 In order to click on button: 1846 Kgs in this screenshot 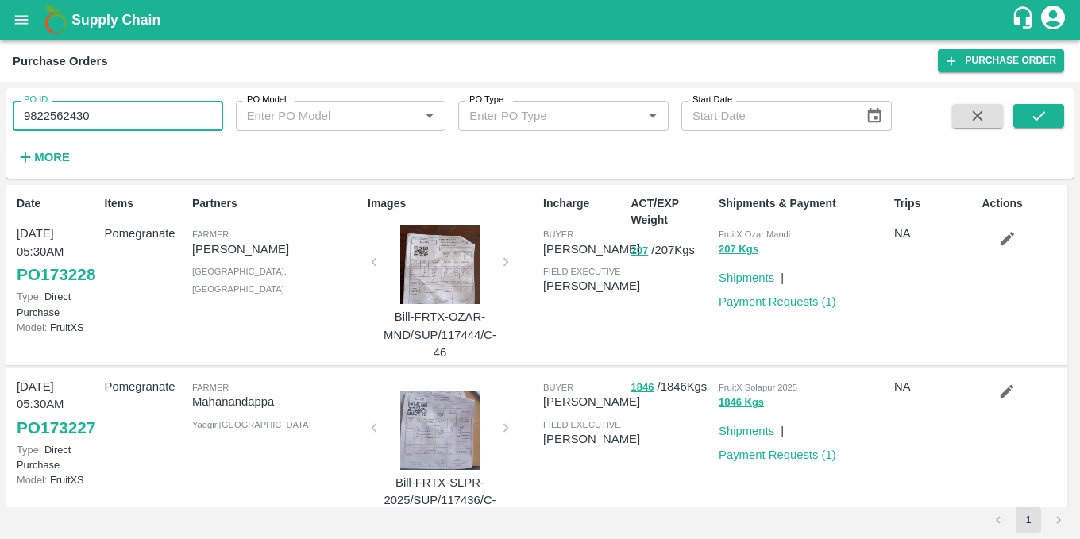, I will do `click(741, 403)`.